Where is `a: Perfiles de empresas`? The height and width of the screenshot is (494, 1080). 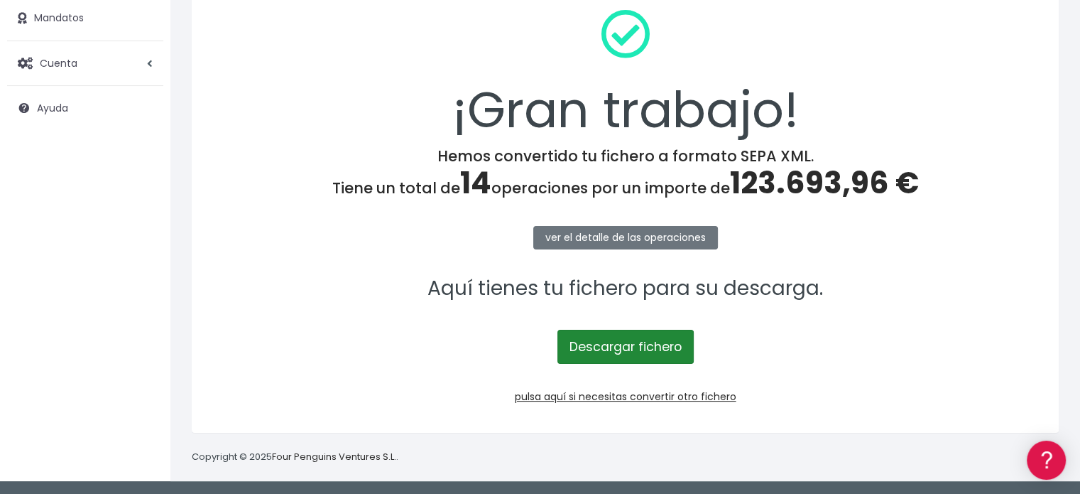
a: Perfiles de empresas is located at coordinates (142, 256).